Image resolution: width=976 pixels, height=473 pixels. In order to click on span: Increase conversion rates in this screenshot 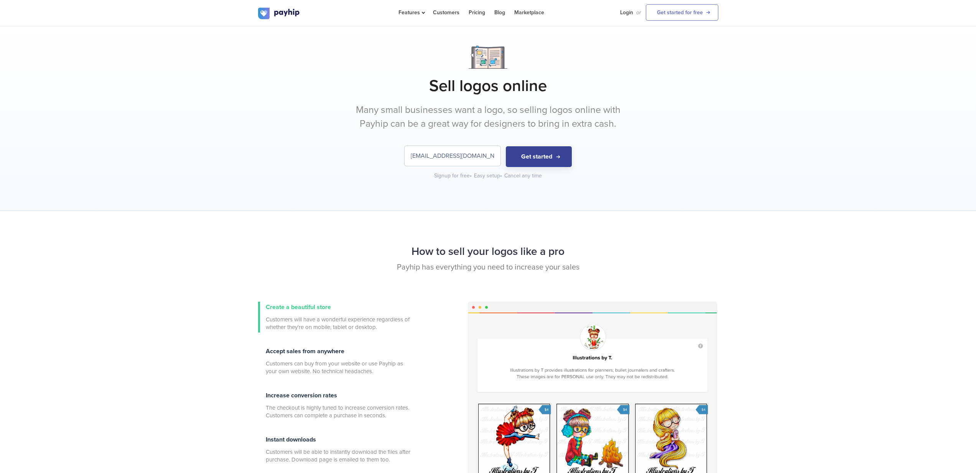, I will do `click(301, 395)`.